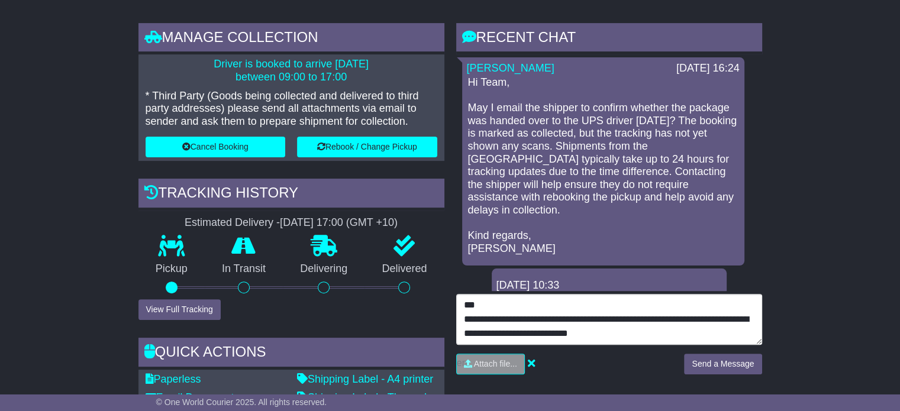 Image resolution: width=900 pixels, height=411 pixels. Describe the element at coordinates (192, 397) in the screenshot. I see `a: Email Documents` at that location.